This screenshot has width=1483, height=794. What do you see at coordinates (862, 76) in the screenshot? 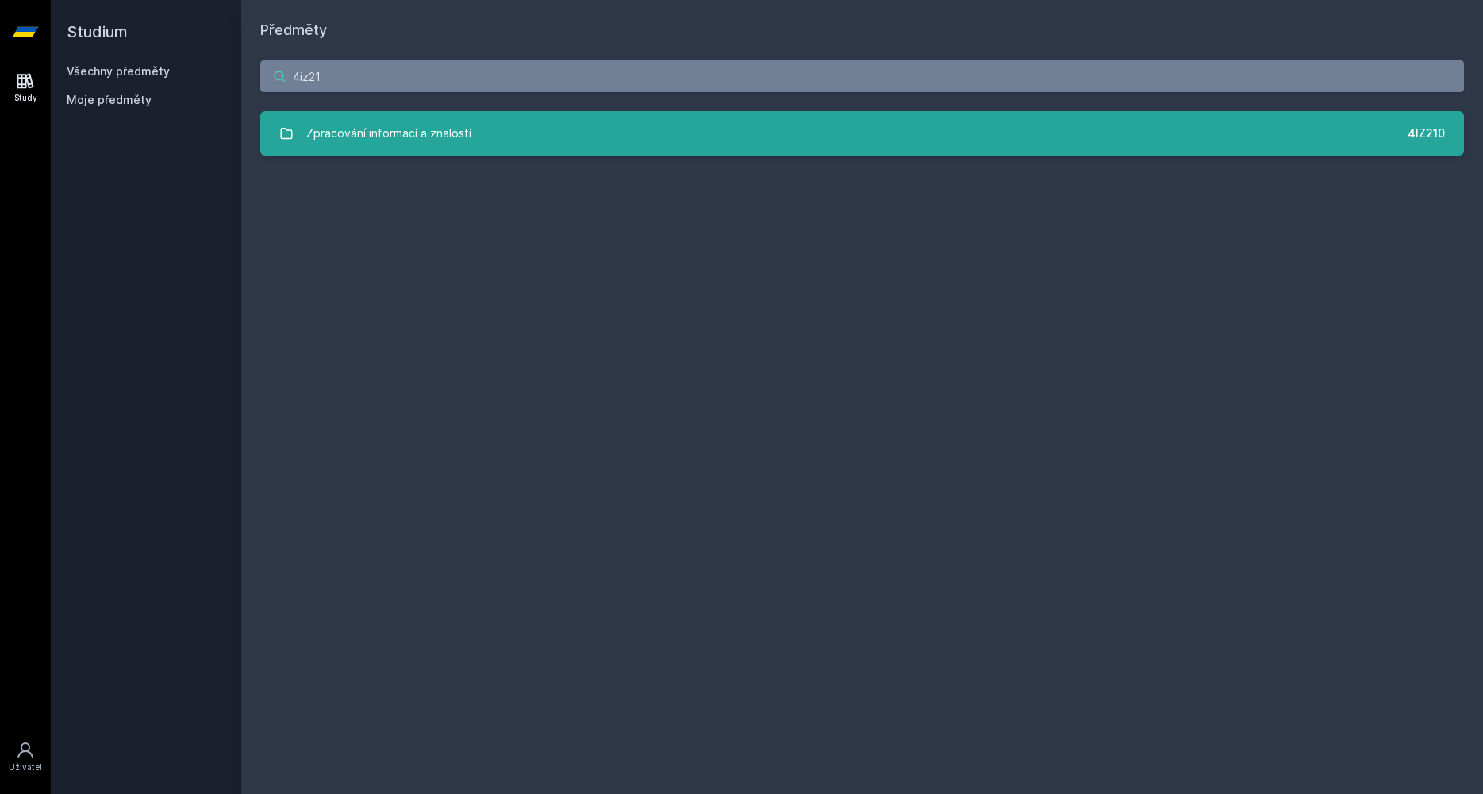
I see `input: Název nebo ident předmětu…` at bounding box center [862, 76].